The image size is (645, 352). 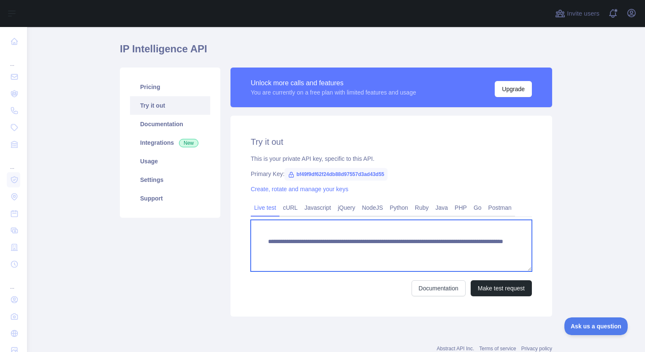 I want to click on a: Usage, so click(x=170, y=161).